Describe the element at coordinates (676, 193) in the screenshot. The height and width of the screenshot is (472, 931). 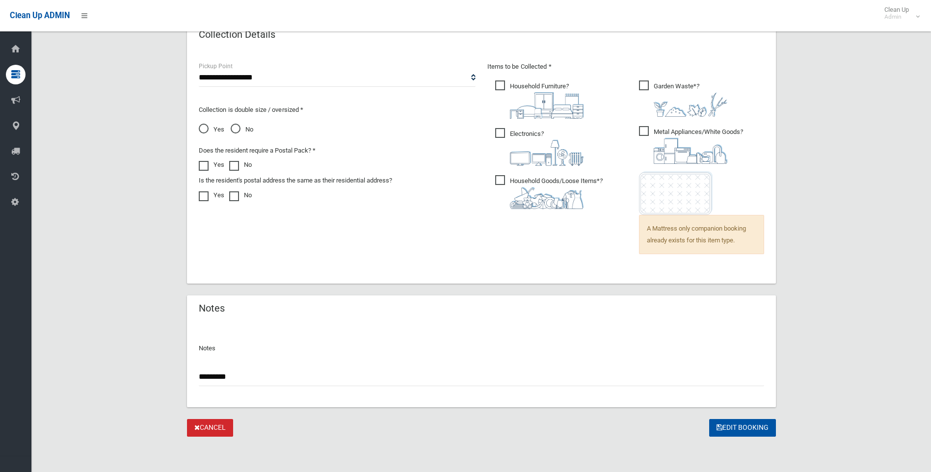
I see `img: e7408bece873d2c1783593a074e5cb2f.png` at that location.